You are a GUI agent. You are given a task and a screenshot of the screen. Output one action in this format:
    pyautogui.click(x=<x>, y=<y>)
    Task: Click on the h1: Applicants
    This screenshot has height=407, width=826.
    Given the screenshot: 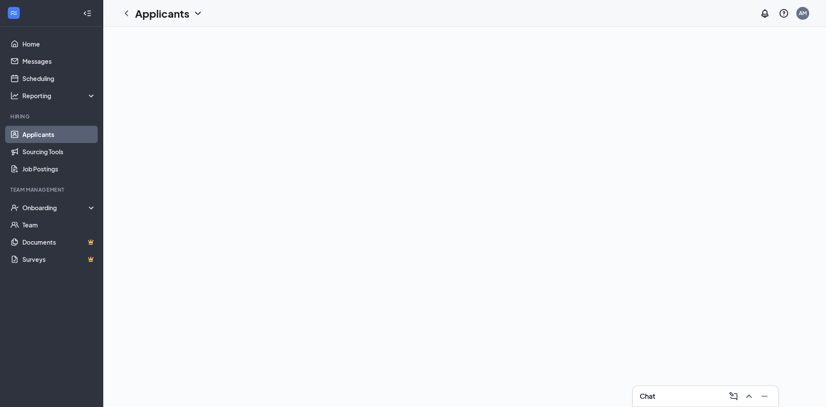 What is the action you would take?
    pyautogui.click(x=162, y=13)
    